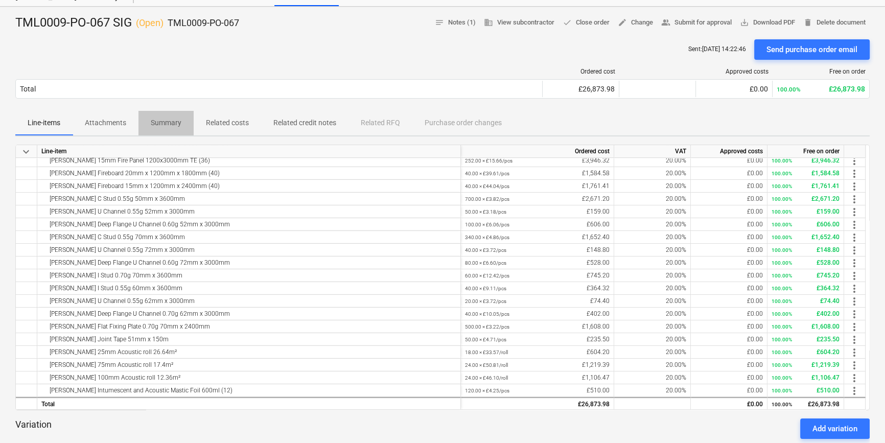 The height and width of the screenshot is (443, 885). I want to click on div: Knauf Fireboard 20mm x 1200mm x 1800mm (40), so click(249, 173).